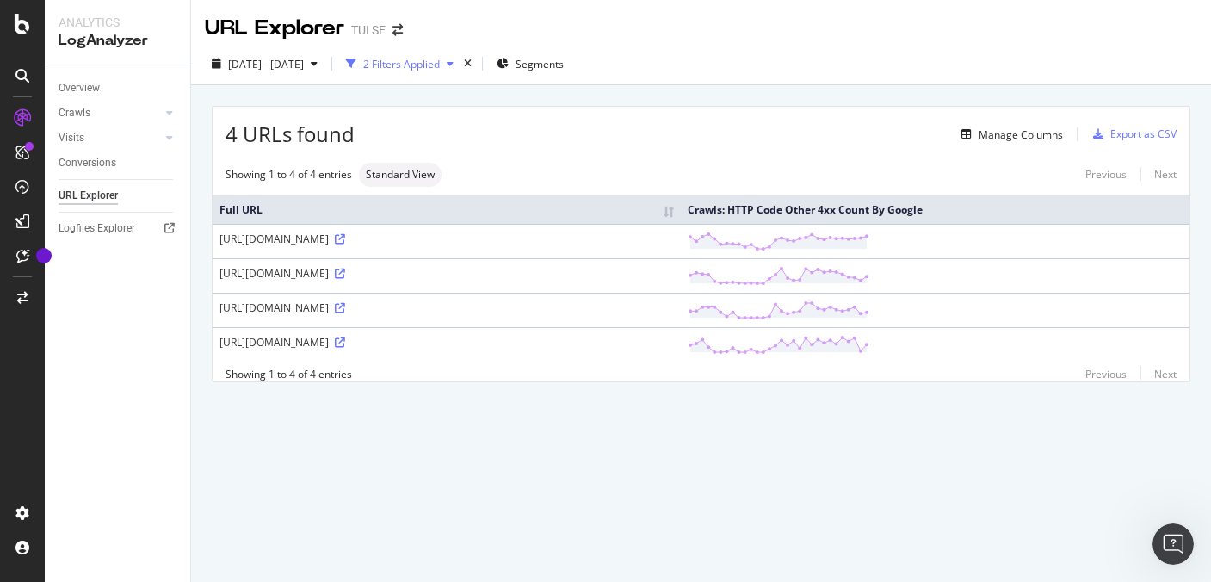 The width and height of the screenshot is (1211, 582). What do you see at coordinates (467, 64) in the screenshot?
I see `div: times` at bounding box center [467, 64].